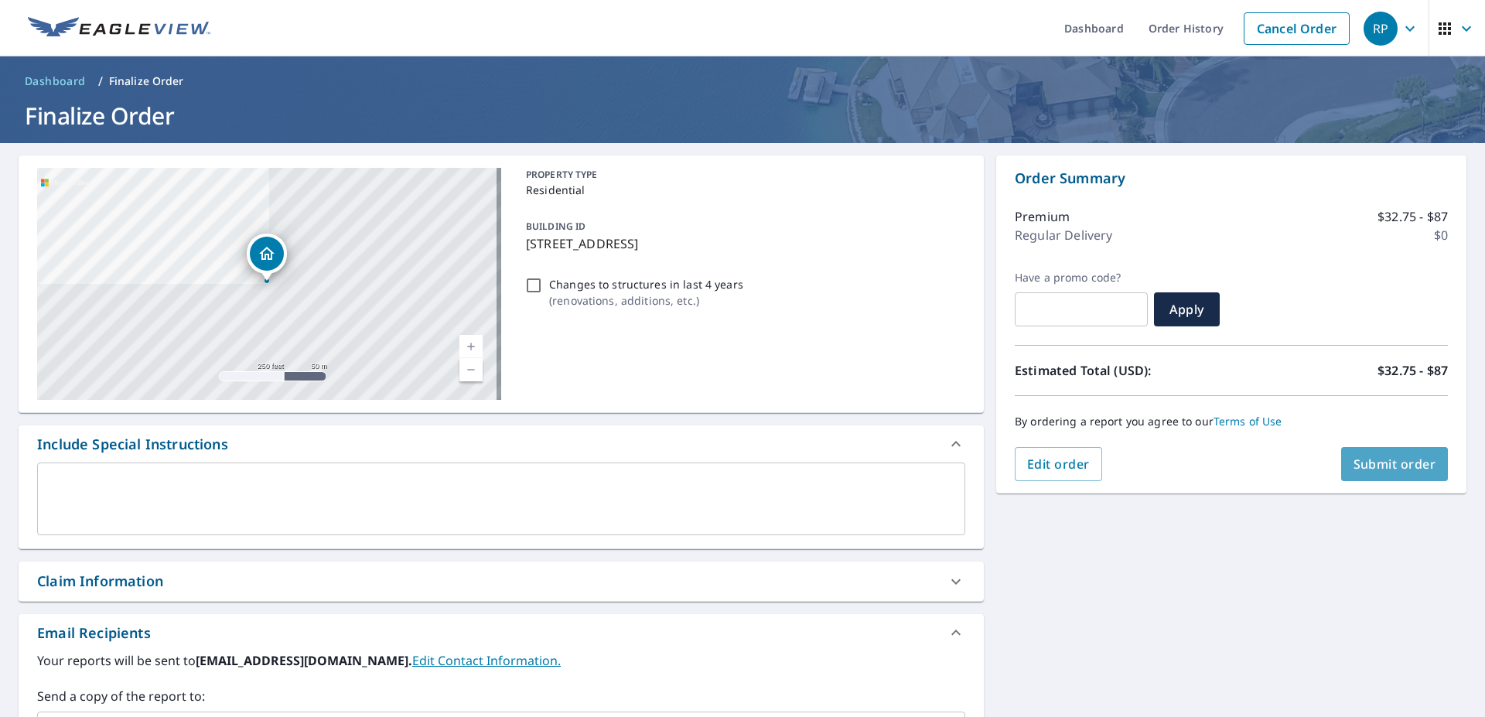 The image size is (1485, 717). I want to click on span: Edit order, so click(1058, 464).